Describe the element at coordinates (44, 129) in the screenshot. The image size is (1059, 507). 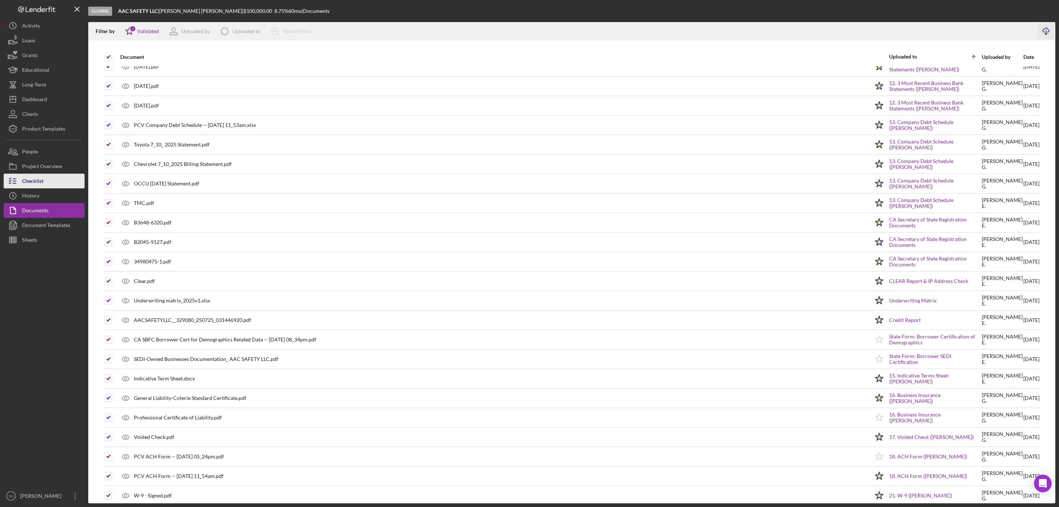
I see `button: Product Templates` at that location.